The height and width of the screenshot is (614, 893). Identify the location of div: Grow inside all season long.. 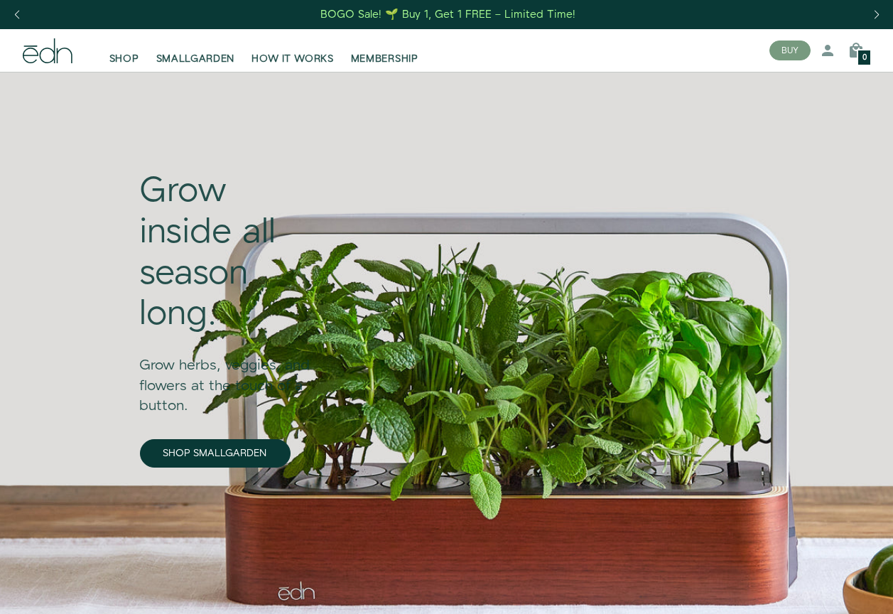
(232, 253).